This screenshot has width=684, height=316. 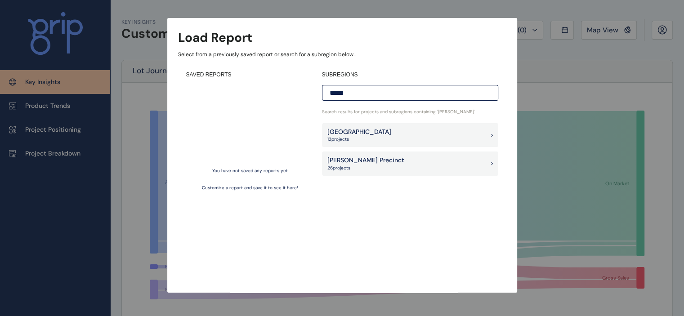 I want to click on p: 13 project s, so click(x=359, y=139).